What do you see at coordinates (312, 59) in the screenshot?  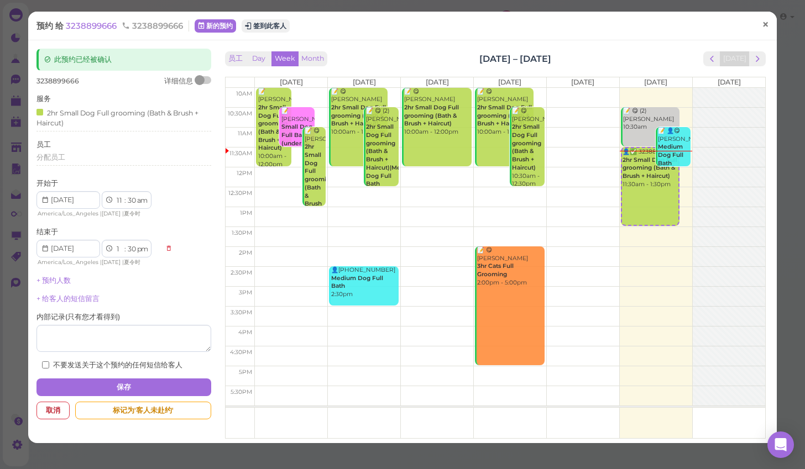 I see `button: Month` at bounding box center [312, 59].